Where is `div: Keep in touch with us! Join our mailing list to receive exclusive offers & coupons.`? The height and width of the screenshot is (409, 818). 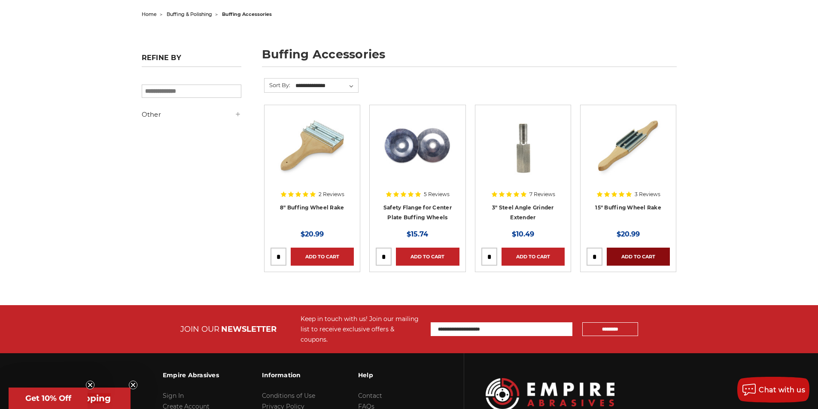
div: Keep in touch with us! Join our mailing list to receive exclusive offers & coupons. is located at coordinates (361, 330).